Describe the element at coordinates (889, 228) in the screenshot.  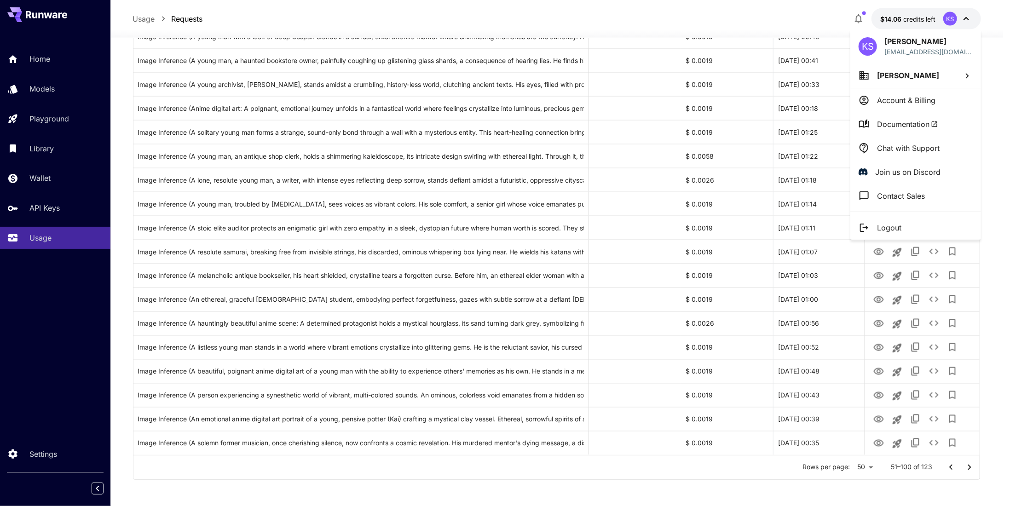
I see `p: Logout` at that location.